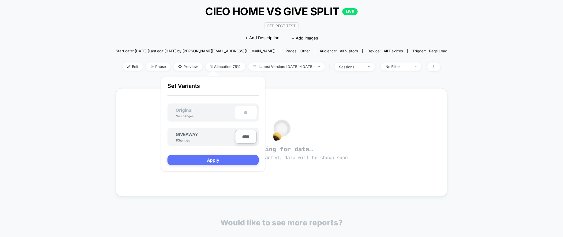 This screenshot has height=237, width=563. Describe the element at coordinates (282, 130) in the screenshot. I see `img: no_data` at that location.